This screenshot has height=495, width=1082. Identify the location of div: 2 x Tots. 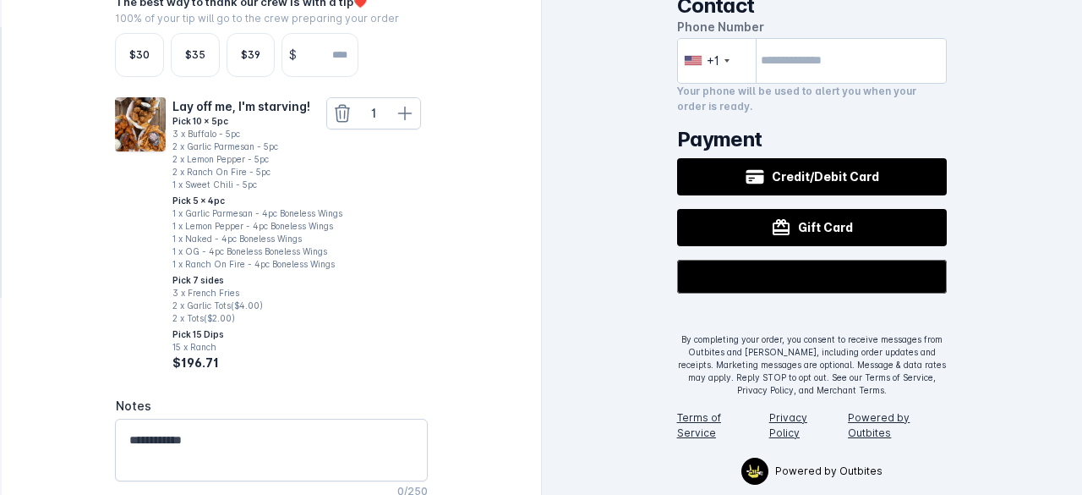
(257, 318).